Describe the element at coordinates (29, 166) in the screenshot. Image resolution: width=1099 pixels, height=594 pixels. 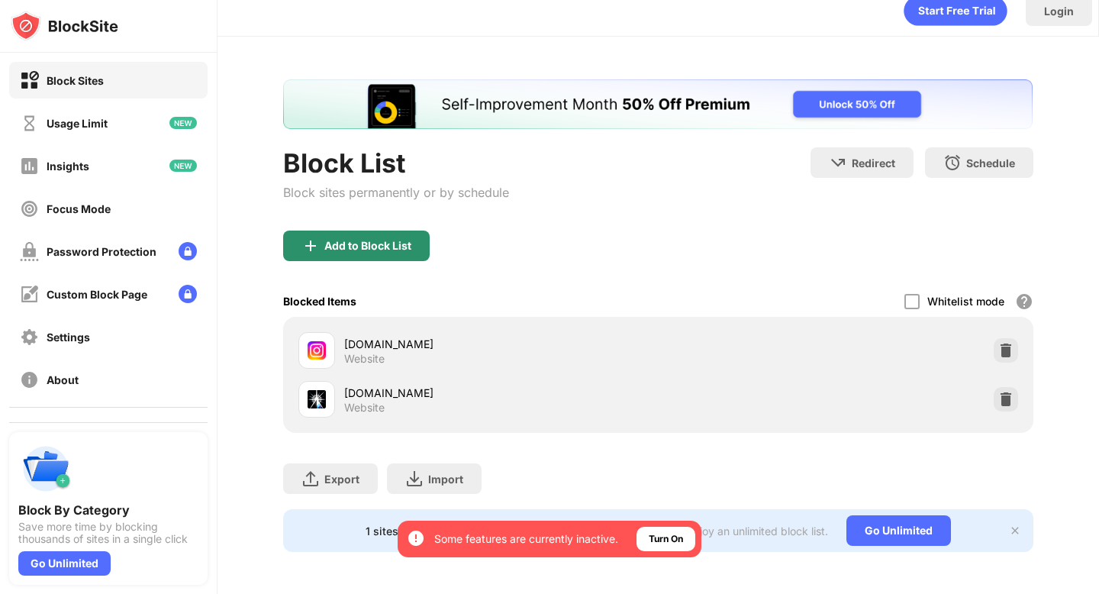
I see `img: insights-off.svg` at that location.